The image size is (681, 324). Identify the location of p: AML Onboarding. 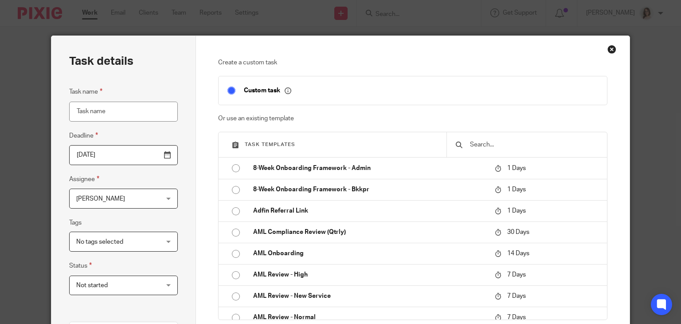
(369, 253).